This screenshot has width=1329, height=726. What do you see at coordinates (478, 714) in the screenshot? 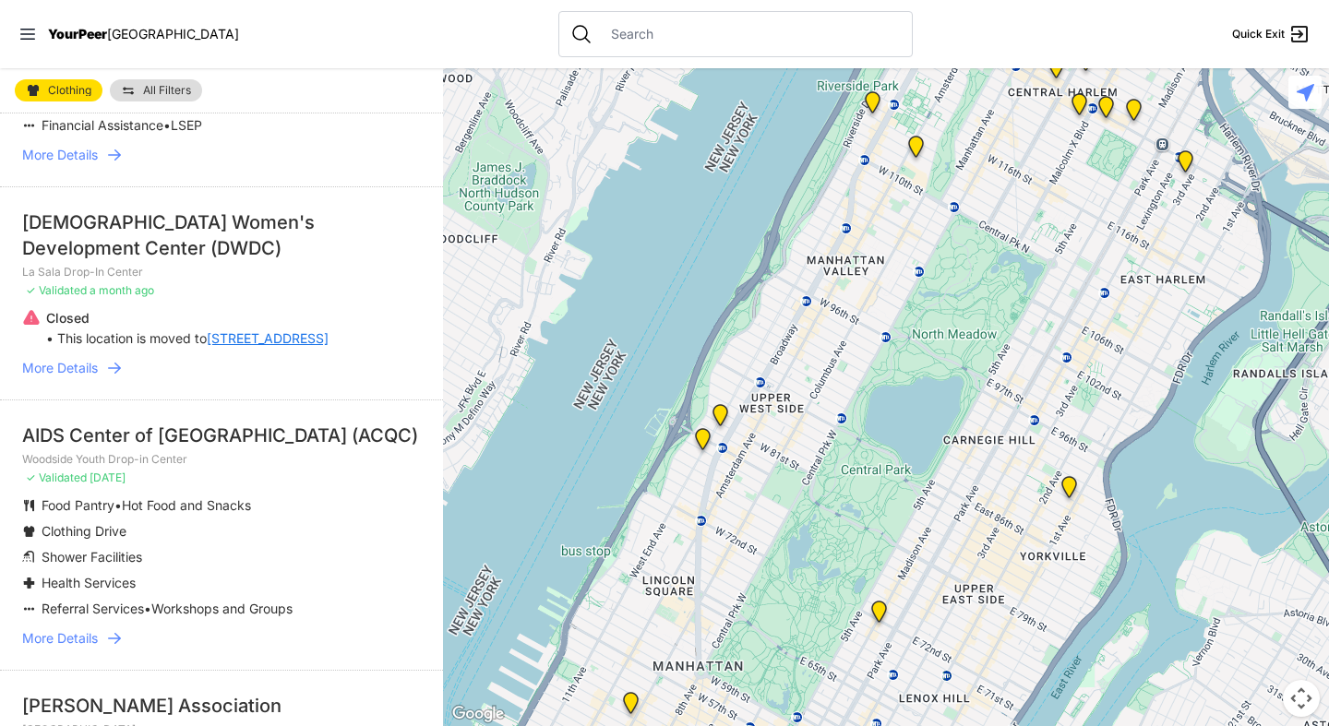
I see `img: Google` at bounding box center [478, 714].